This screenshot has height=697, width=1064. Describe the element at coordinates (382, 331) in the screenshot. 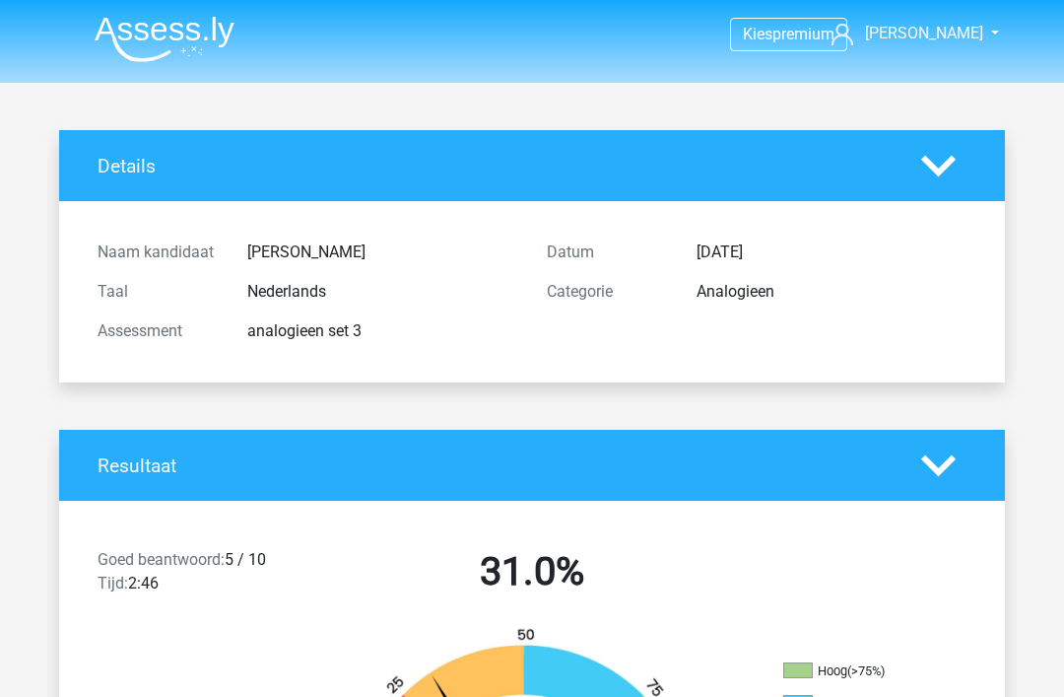

I see `div: analogieen set 3` at that location.